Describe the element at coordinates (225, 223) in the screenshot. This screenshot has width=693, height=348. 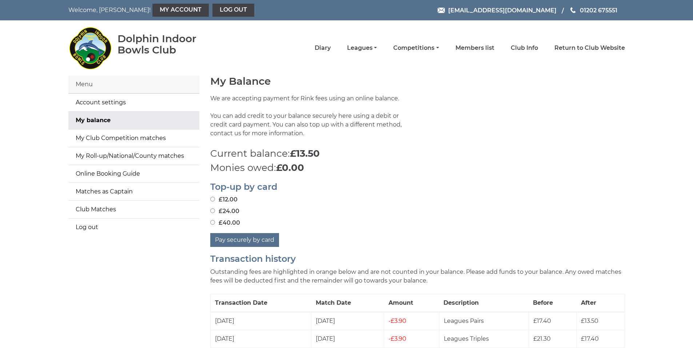
I see `label: £40.00` at that location.